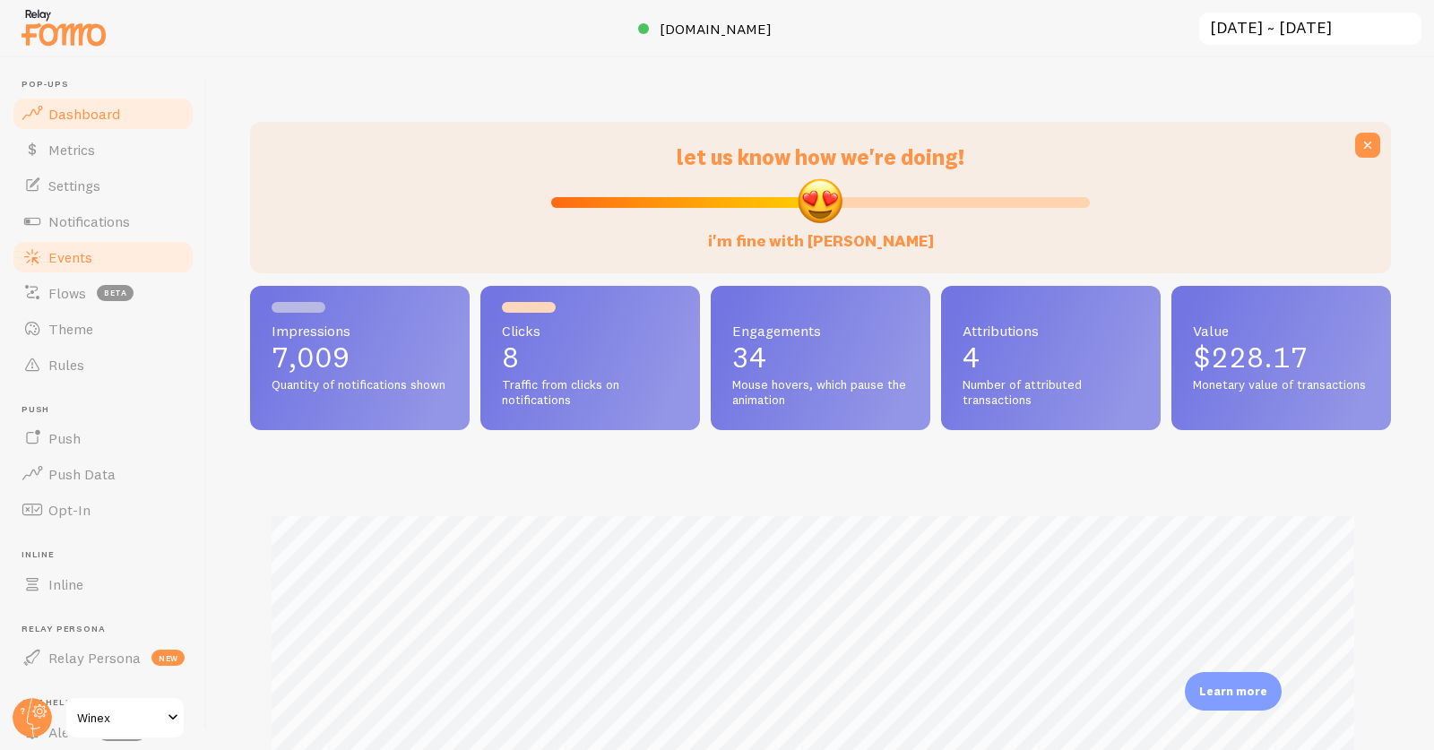 The width and height of the screenshot is (1434, 750). I want to click on a: Opt-In, so click(103, 510).